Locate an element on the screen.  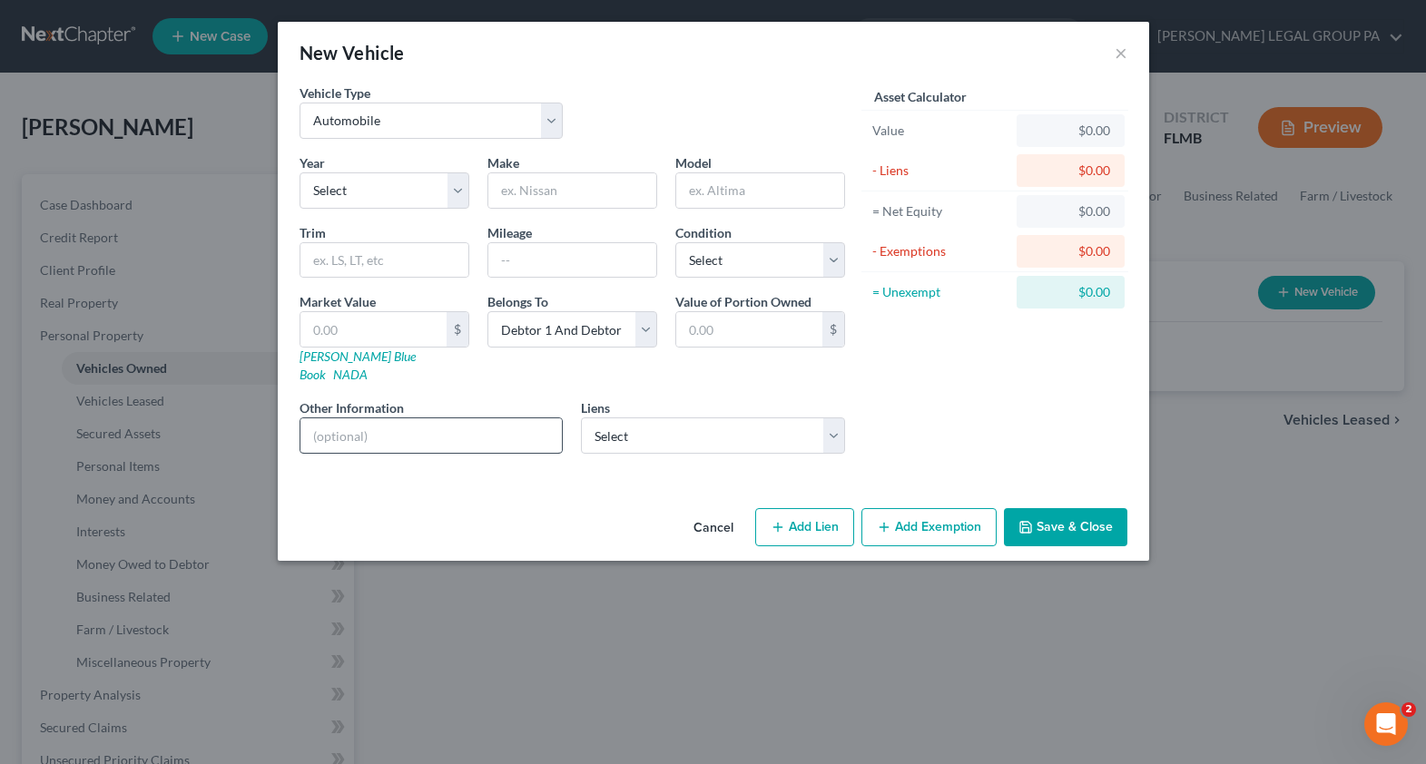
button: Add Lien is located at coordinates (804, 528).